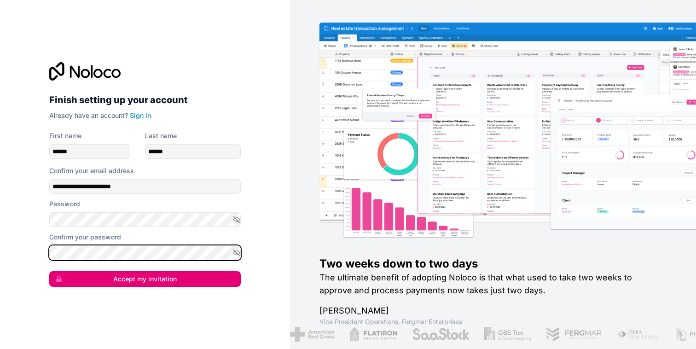 The height and width of the screenshot is (349, 696). I want to click on span: Already have an account?, so click(88, 115).